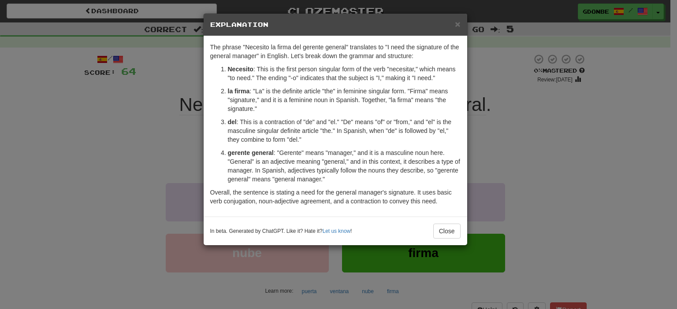  What do you see at coordinates (281, 231) in the screenshot?
I see `small: In beta. Generated by ChatGPT. Like it? Hate it? !` at bounding box center [281, 231].